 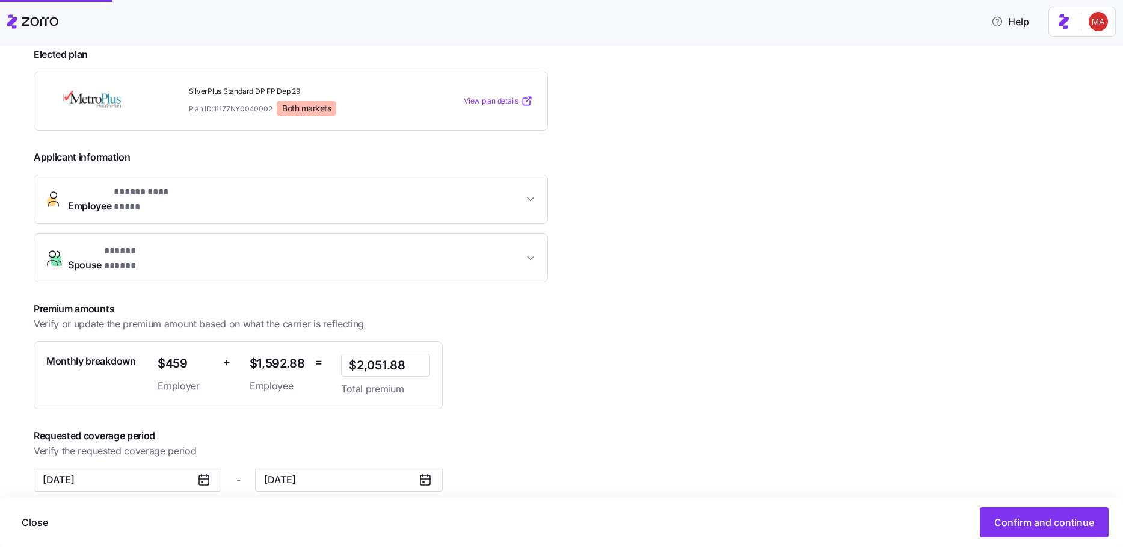 What do you see at coordinates (185, 363) in the screenshot?
I see `span: $459` at bounding box center [185, 363].